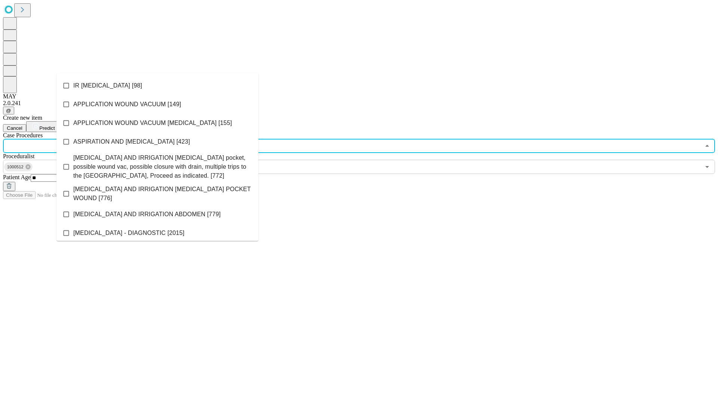 The width and height of the screenshot is (718, 404). Describe the element at coordinates (23, 135) in the screenshot. I see `span: Scheduled Procedure` at that location.